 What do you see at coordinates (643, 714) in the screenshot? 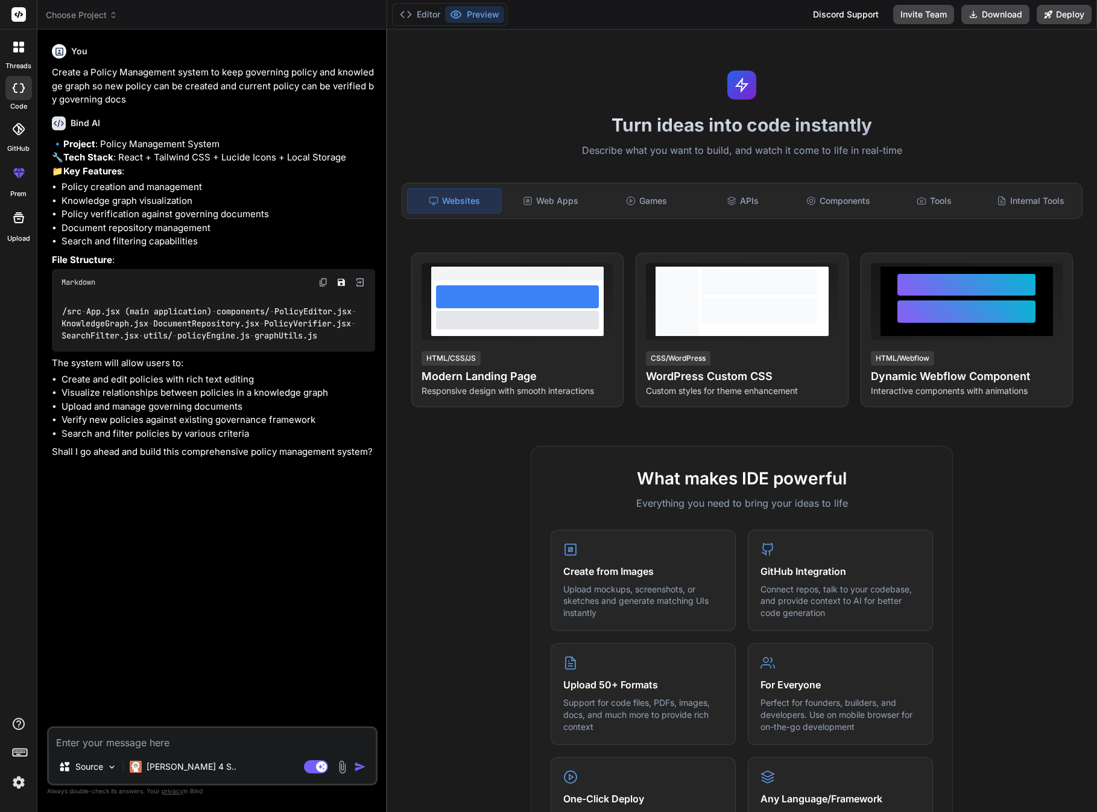
I see `p: Support for code files, PDFs, images, docs, and much more to provide rich context` at bounding box center [643, 714].